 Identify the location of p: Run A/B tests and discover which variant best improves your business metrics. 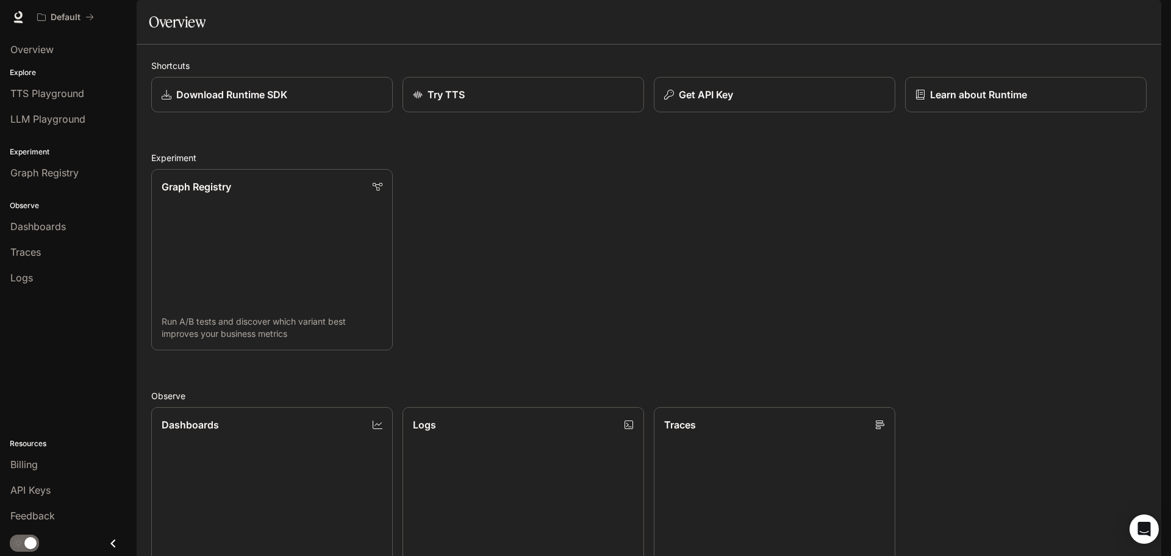
(272, 328).